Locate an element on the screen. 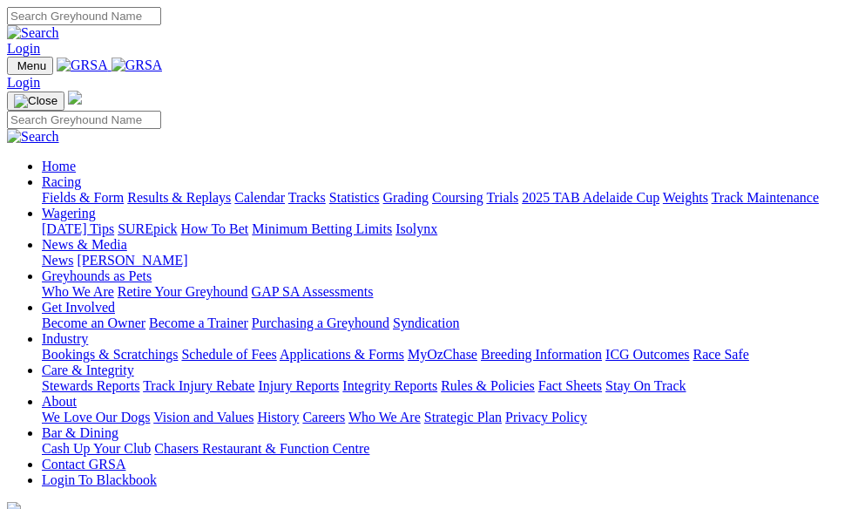  a: History is located at coordinates (278, 416).